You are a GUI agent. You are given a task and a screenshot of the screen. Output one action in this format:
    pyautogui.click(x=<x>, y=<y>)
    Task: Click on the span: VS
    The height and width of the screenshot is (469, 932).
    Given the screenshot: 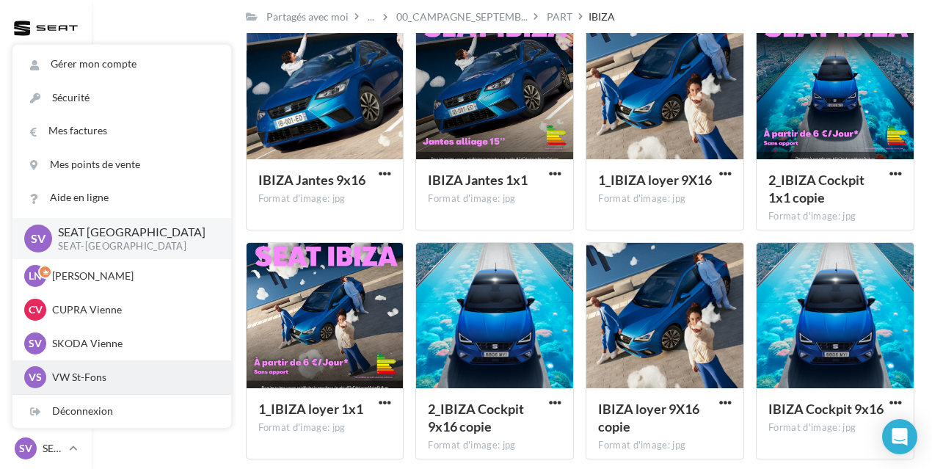 What is the action you would take?
    pyautogui.click(x=35, y=377)
    